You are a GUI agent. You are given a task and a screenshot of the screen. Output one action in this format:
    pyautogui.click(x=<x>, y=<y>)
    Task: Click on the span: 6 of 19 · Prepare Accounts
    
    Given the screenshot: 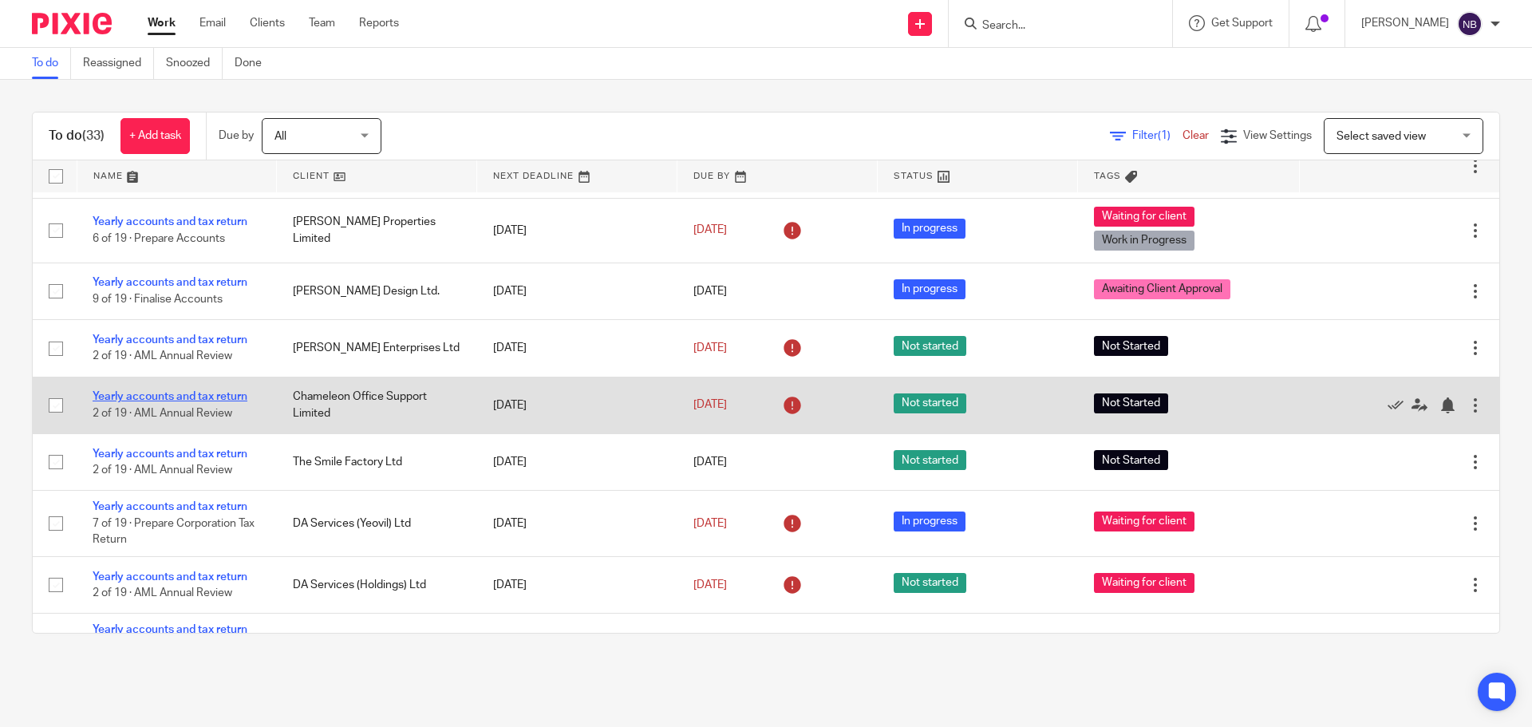 What is the action you would take?
    pyautogui.click(x=159, y=239)
    